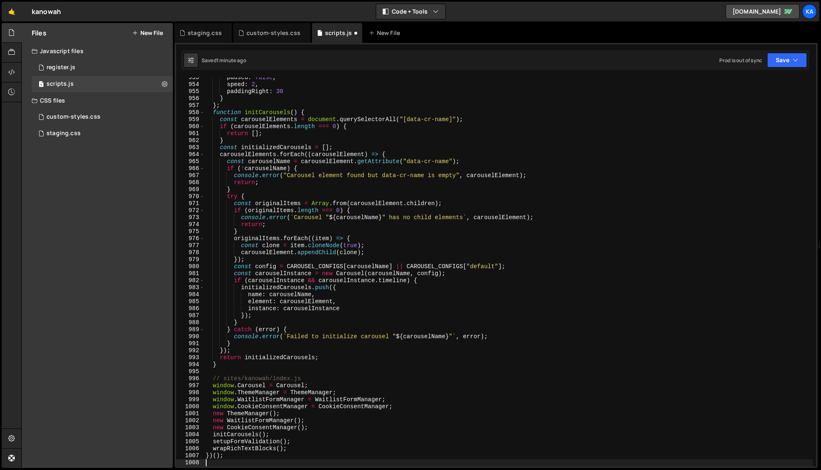 The width and height of the screenshot is (821, 470). Describe the element at coordinates (386, 33) in the screenshot. I see `div: New File` at that location.